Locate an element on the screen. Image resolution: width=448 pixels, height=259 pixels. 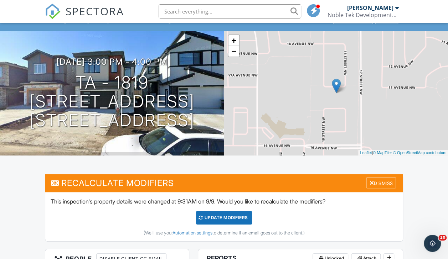
input: Search everything... is located at coordinates (230, 11).